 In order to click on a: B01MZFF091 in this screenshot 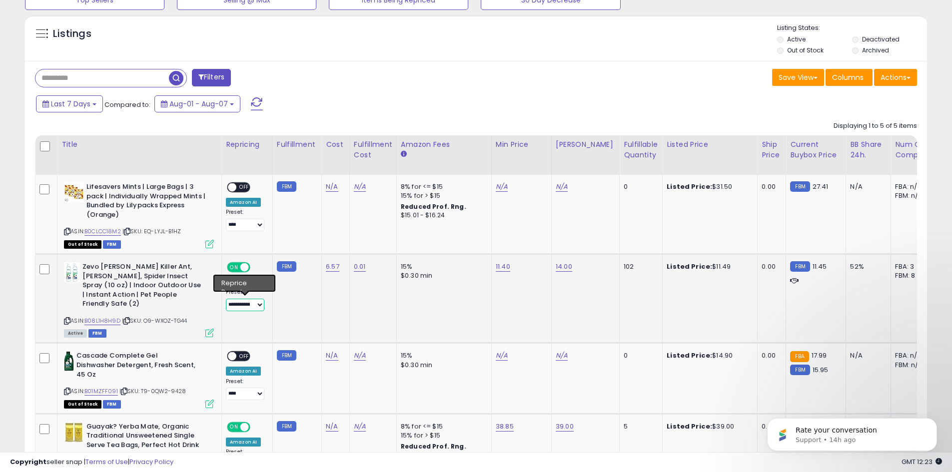, I will do `click(101, 391)`.